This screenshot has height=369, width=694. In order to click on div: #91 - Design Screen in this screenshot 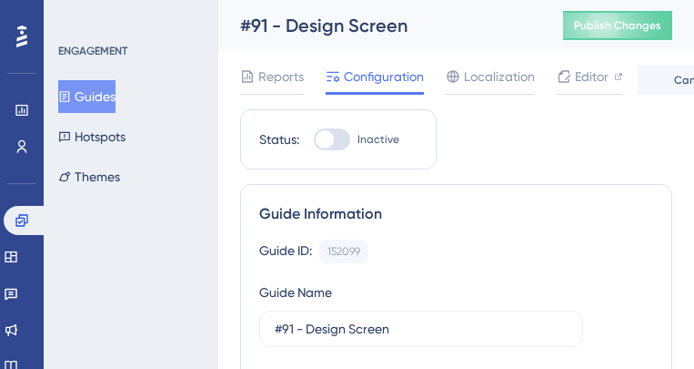, I will do `click(379, 25)`.